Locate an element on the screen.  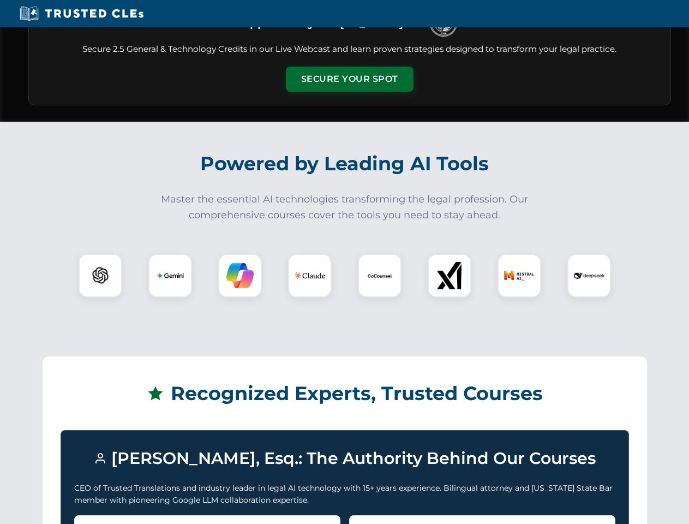
img: CoCounsel Logo is located at coordinates (380, 276).